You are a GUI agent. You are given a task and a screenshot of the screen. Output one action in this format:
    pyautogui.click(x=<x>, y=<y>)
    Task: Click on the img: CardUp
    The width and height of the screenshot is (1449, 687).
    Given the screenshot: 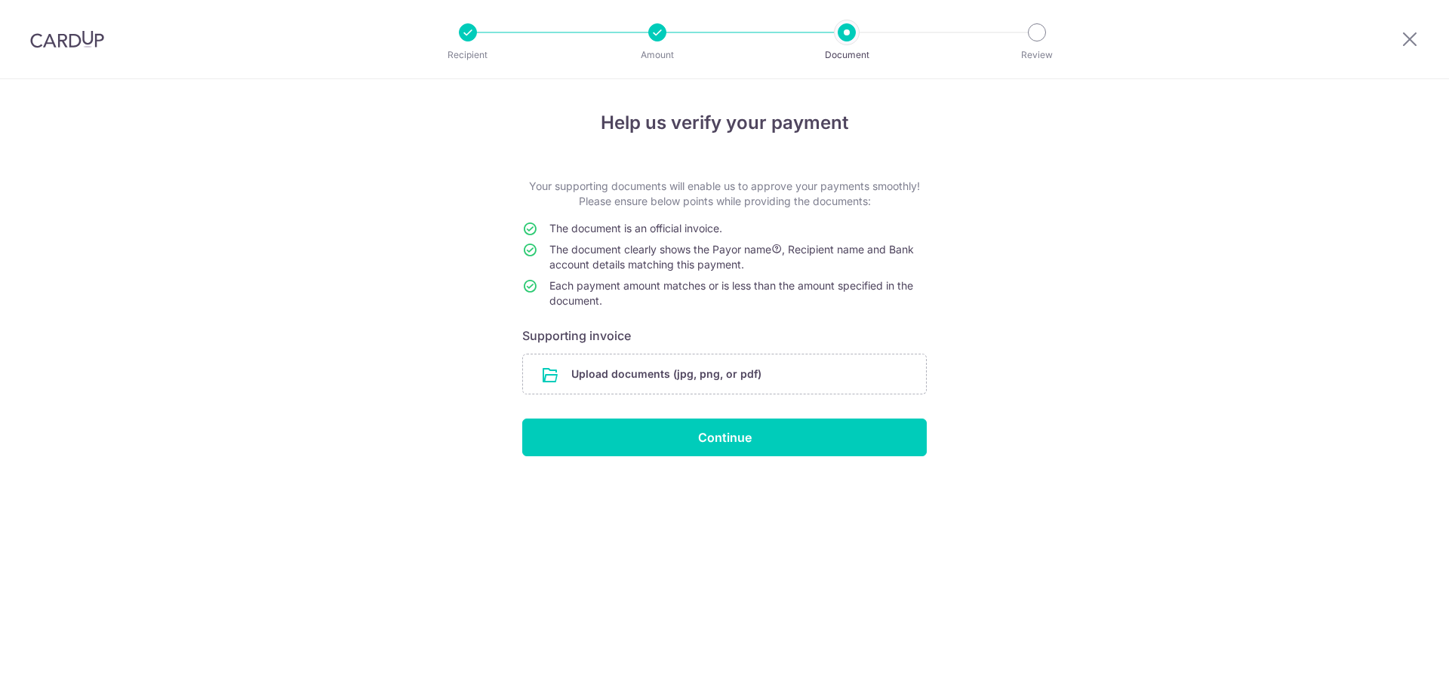 What is the action you would take?
    pyautogui.click(x=67, y=39)
    